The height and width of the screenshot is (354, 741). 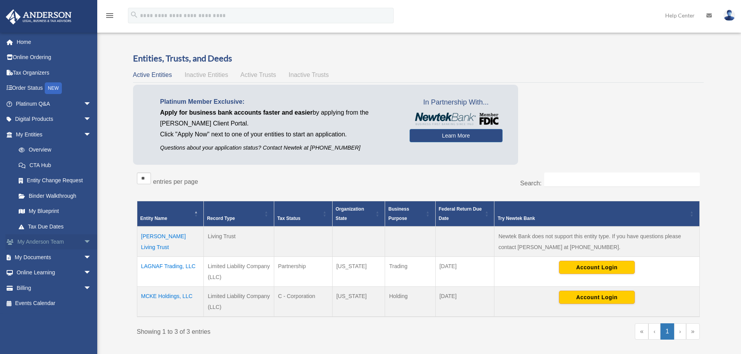 What do you see at coordinates (55, 196) in the screenshot?
I see `a: Binder Walkthrough` at bounding box center [55, 196].